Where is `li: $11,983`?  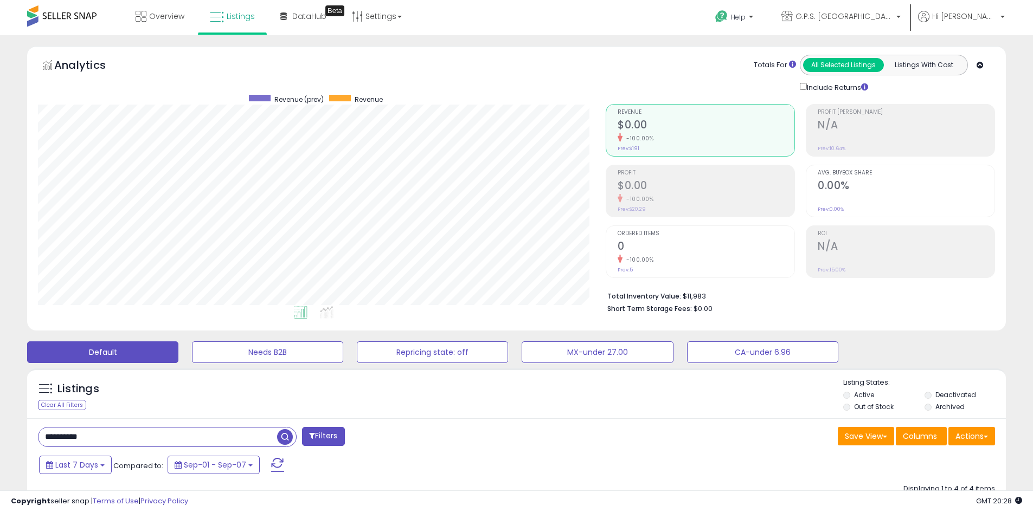 li: $11,983 is located at coordinates (797, 295).